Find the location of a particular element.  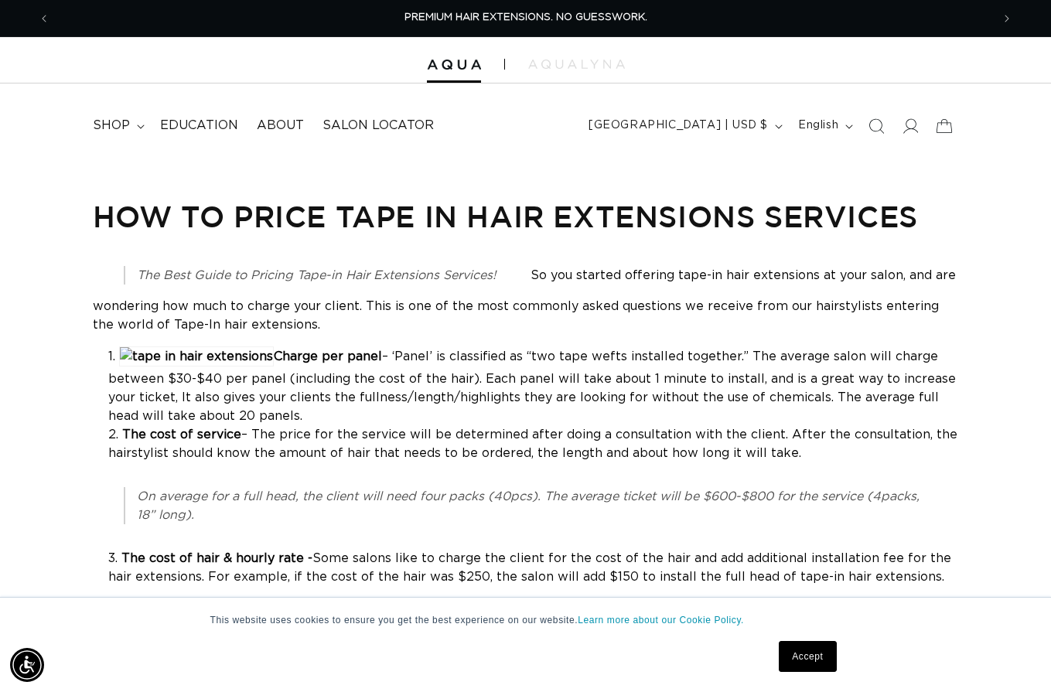

summary: Search is located at coordinates (876, 126).